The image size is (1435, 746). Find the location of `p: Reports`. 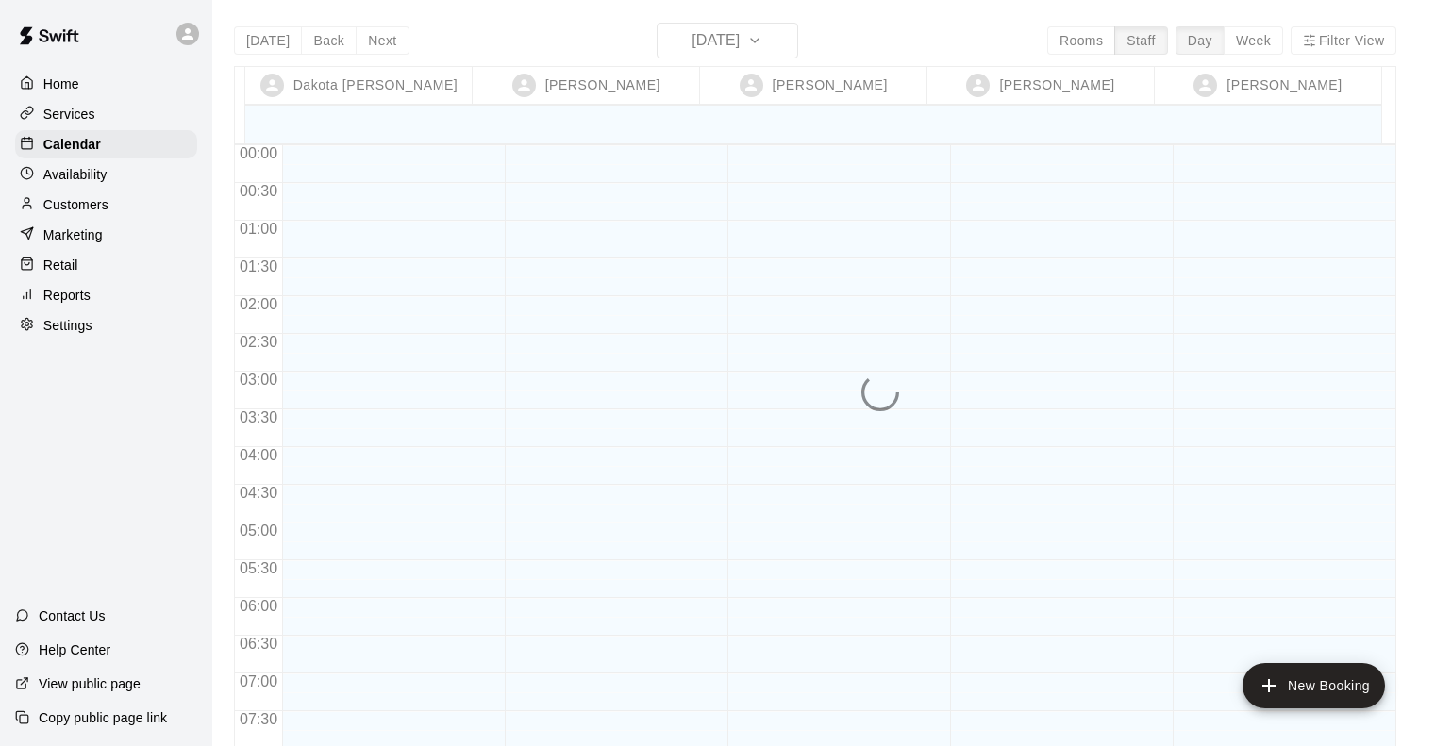

p: Reports is located at coordinates (67, 295).